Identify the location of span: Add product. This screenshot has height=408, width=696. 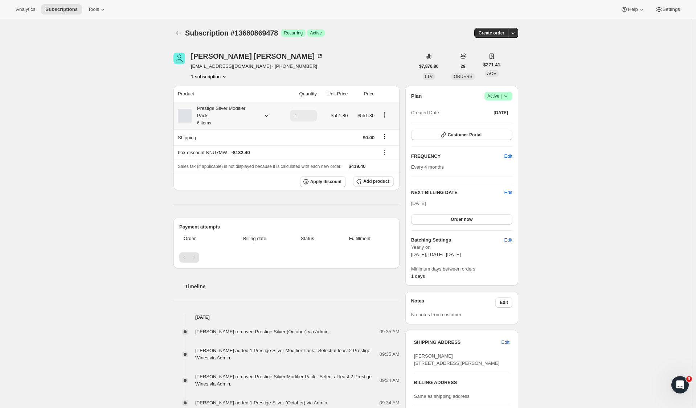
(376, 182).